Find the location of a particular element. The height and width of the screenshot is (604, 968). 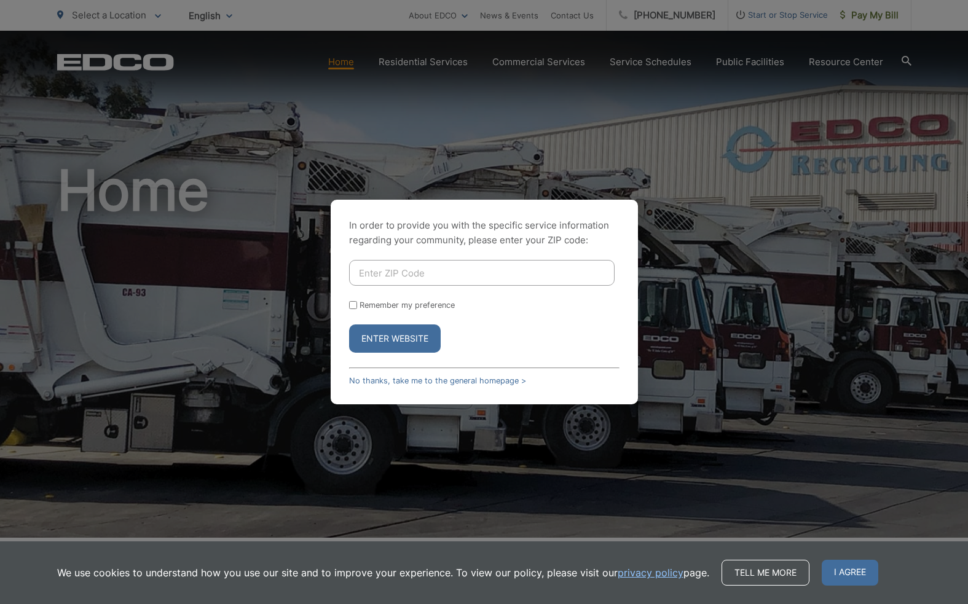

input: Enter ZIP Code is located at coordinates (482, 273).